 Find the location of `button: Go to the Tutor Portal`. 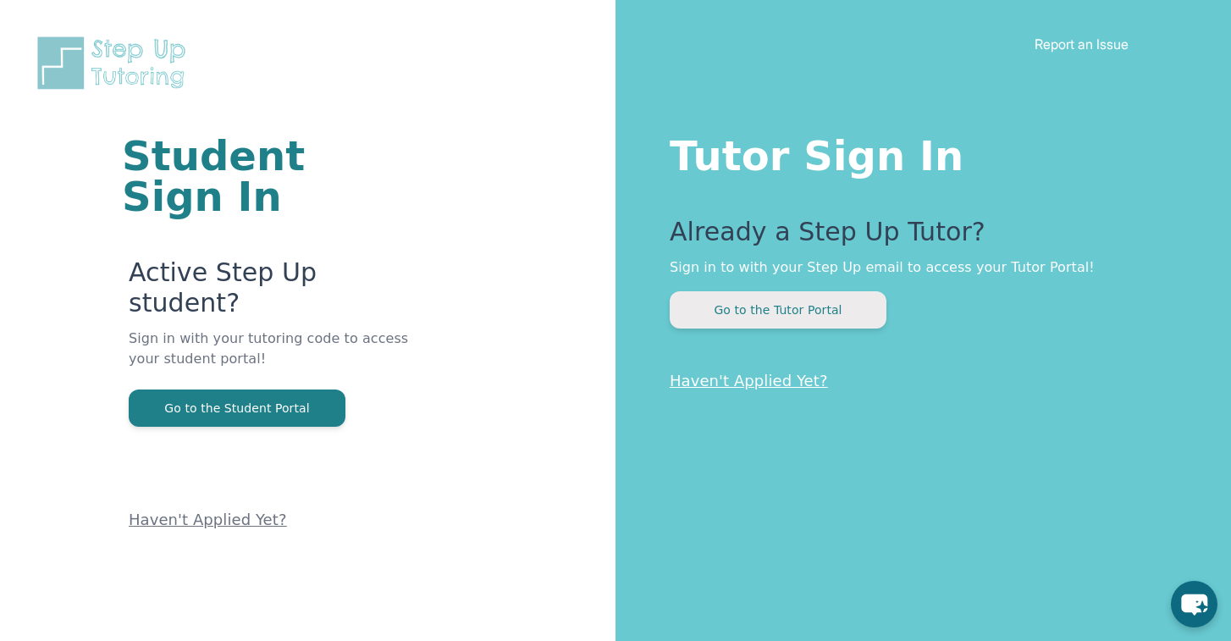

button: Go to the Tutor Portal is located at coordinates (778, 310).